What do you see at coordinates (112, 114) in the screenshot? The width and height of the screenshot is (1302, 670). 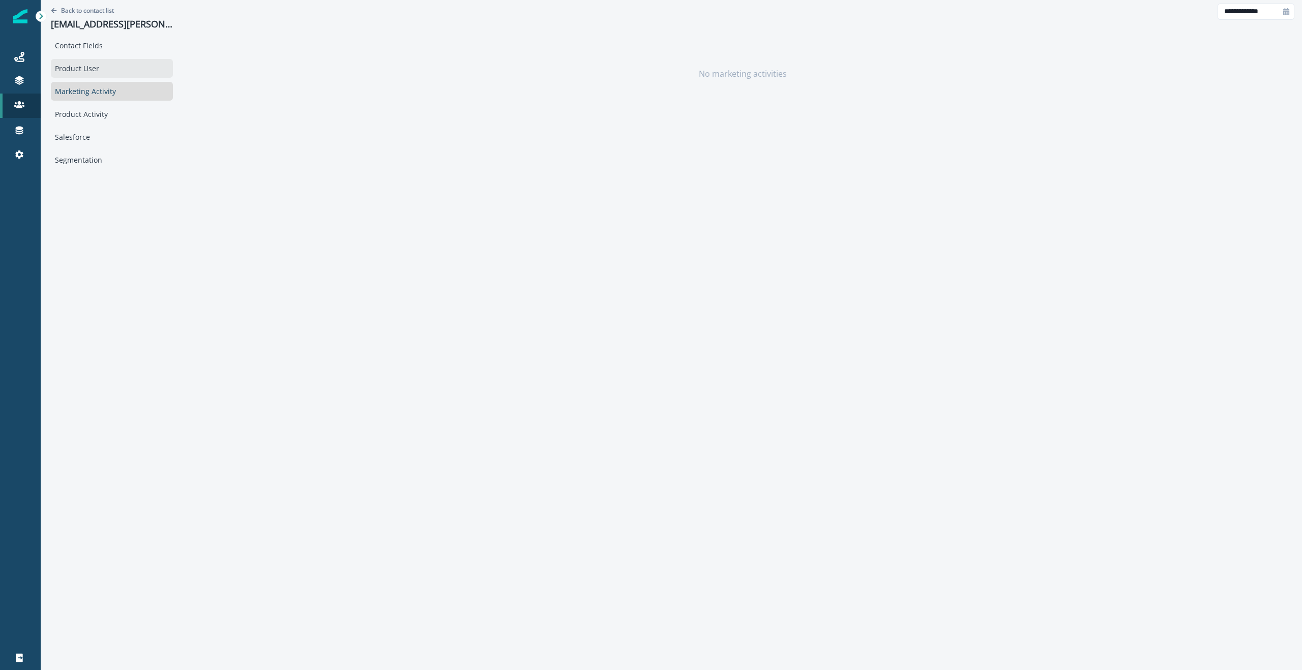 I see `div: Product Activity` at bounding box center [112, 114].